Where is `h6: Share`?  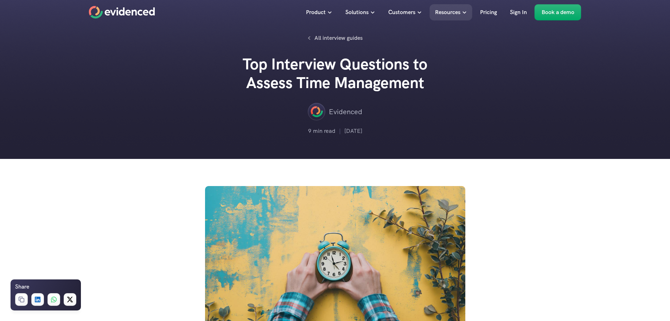 h6: Share is located at coordinates (22, 286).